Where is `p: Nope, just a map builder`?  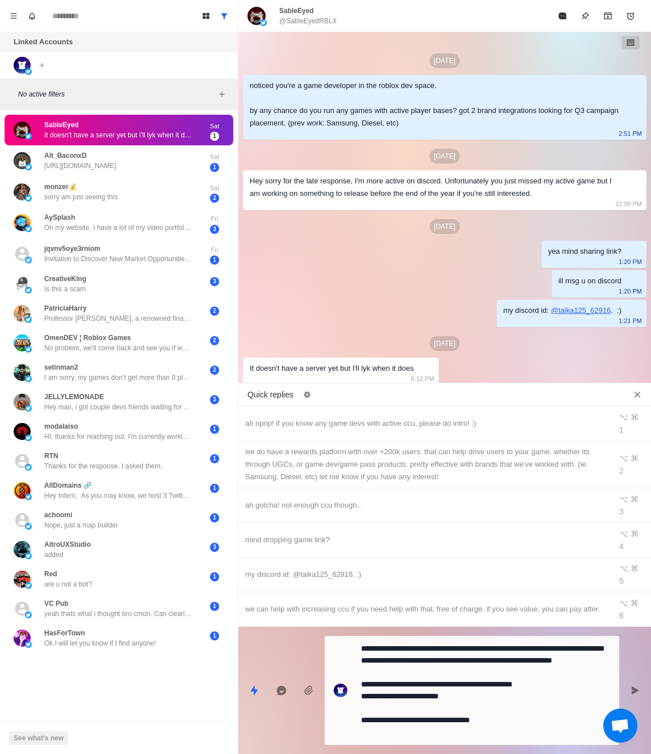
p: Nope, just a map builder is located at coordinates (81, 525).